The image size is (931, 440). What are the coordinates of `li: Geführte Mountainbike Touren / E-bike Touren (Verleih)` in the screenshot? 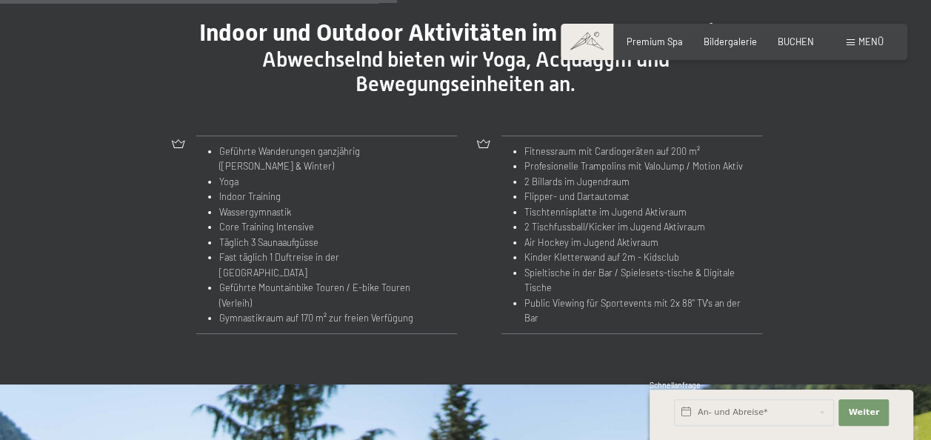 It's located at (320, 295).